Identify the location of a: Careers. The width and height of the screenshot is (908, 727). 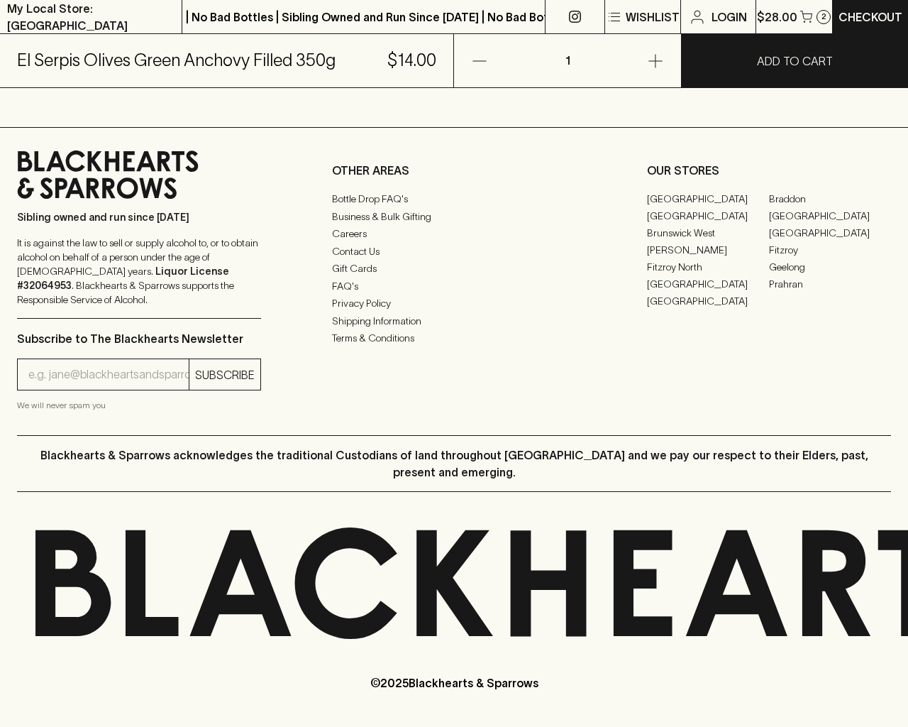
(454, 234).